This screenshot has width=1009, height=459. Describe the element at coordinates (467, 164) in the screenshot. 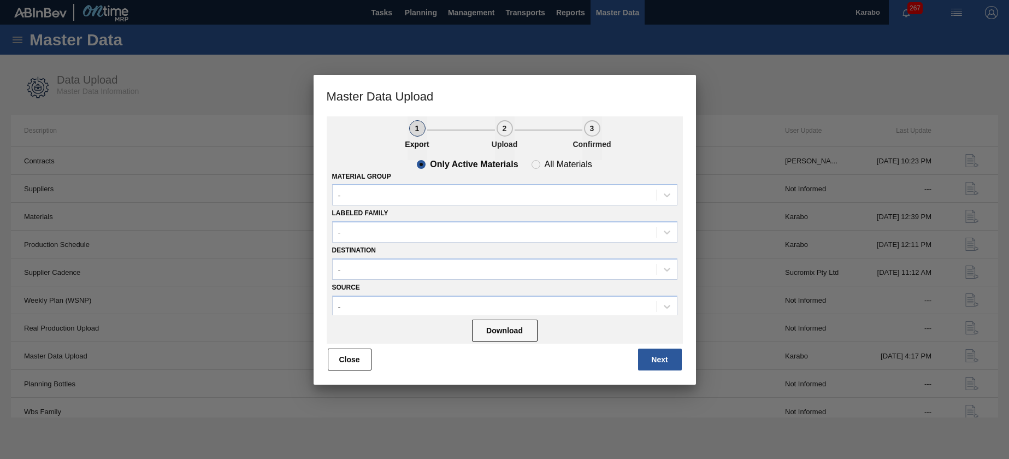

I see `clb-radio-button: Only Active Materials` at that location.